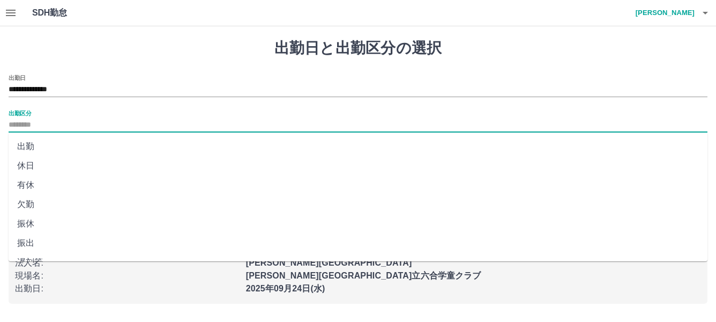 The height and width of the screenshot is (322, 716). What do you see at coordinates (358, 146) in the screenshot?
I see `li: 出勤` at bounding box center [358, 146].